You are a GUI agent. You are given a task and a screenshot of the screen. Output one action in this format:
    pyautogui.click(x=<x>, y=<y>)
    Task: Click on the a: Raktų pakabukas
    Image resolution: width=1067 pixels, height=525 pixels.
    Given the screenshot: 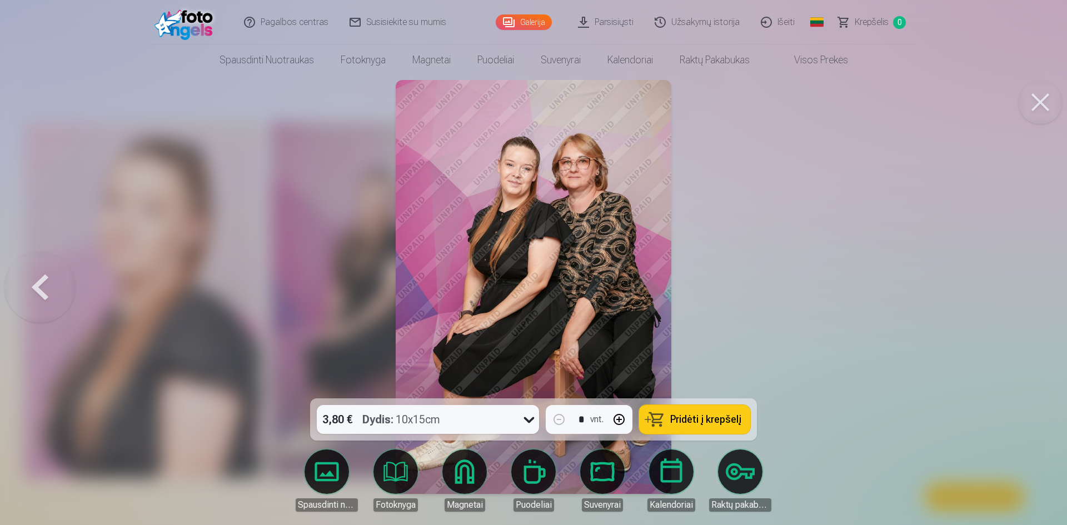 What is the action you would take?
    pyautogui.click(x=715, y=60)
    